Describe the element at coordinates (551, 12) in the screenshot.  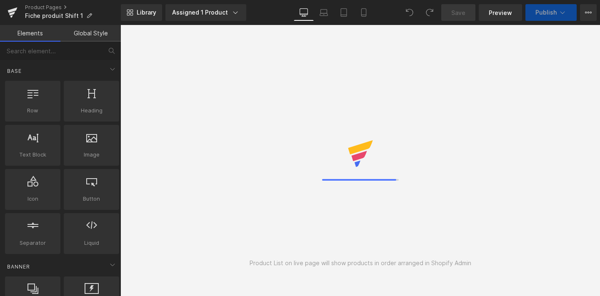
I see `button: Publish` at that location.